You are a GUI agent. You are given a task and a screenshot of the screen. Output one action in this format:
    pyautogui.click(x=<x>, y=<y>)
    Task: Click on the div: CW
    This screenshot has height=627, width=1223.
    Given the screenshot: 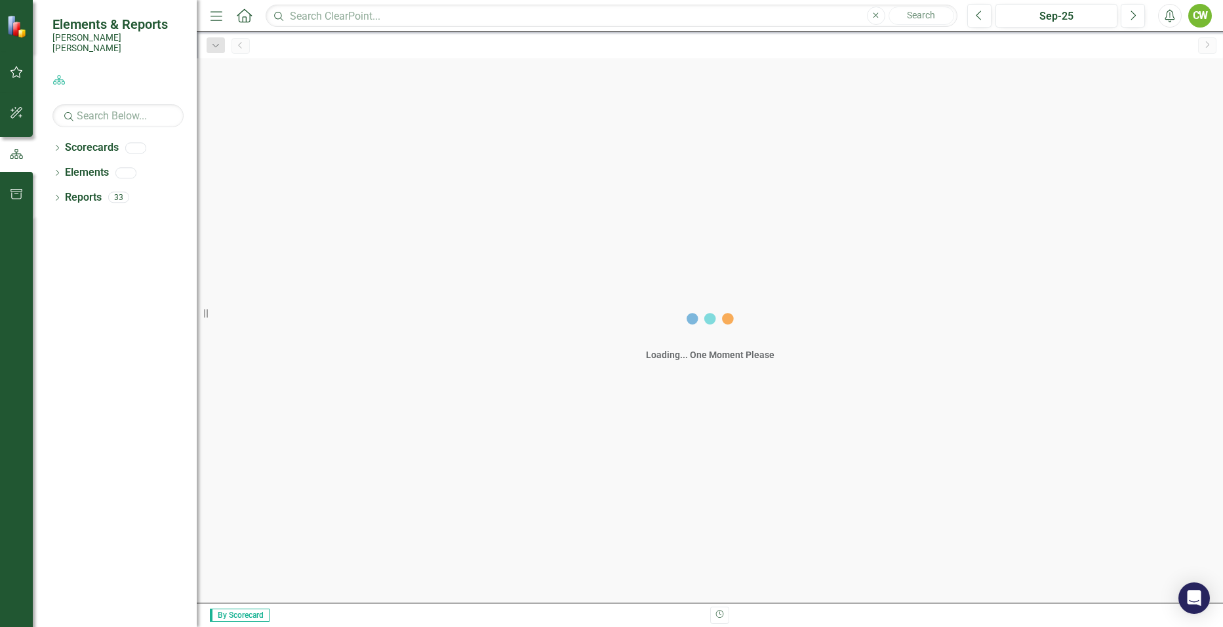 What is the action you would take?
    pyautogui.click(x=1200, y=16)
    